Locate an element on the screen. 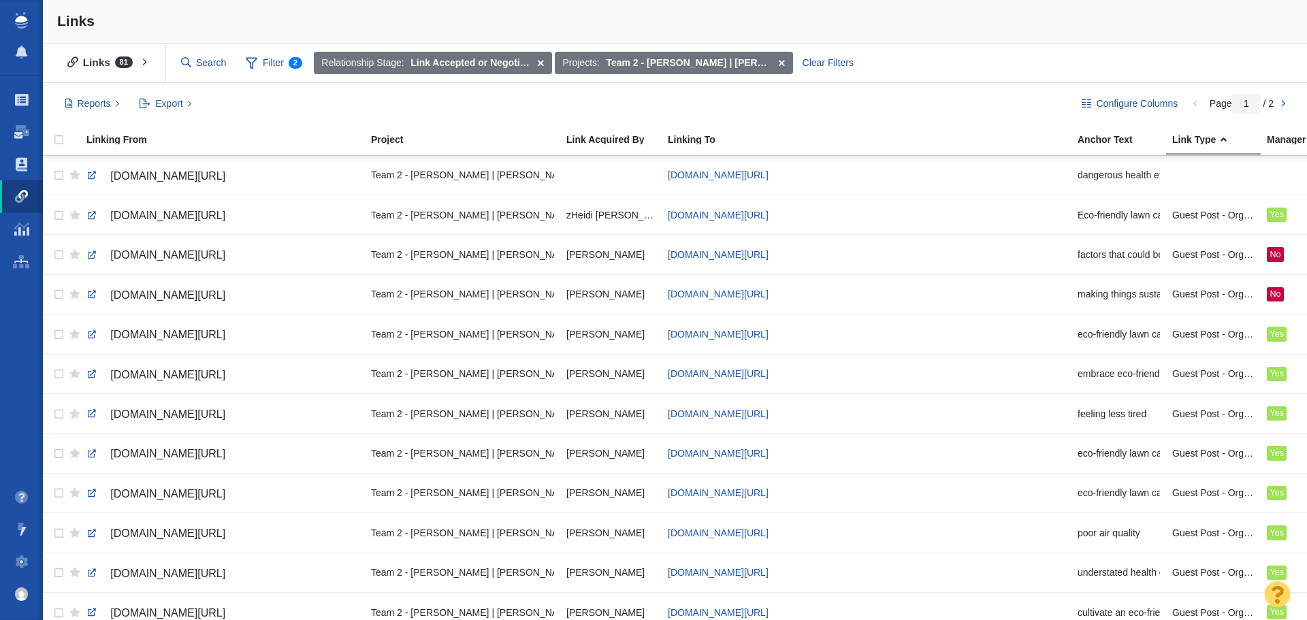 The width and height of the screenshot is (1307, 620). div: Linking To is located at coordinates (872, 139).